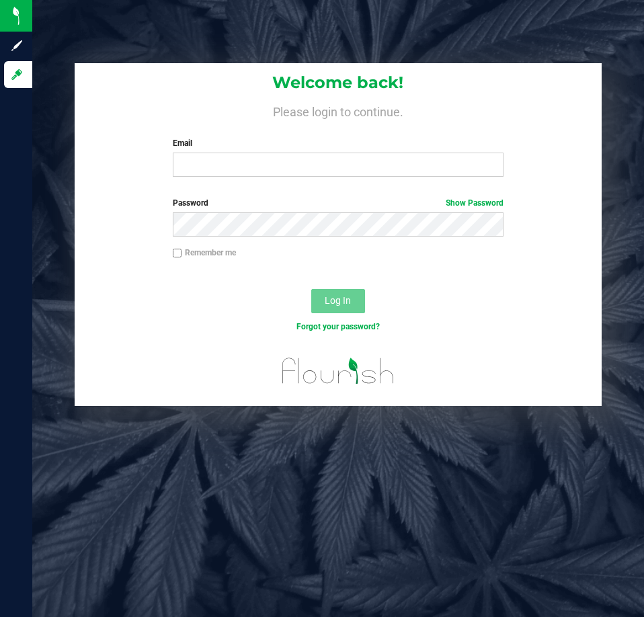 The height and width of the screenshot is (617, 644). I want to click on a: Show Password, so click(474, 203).